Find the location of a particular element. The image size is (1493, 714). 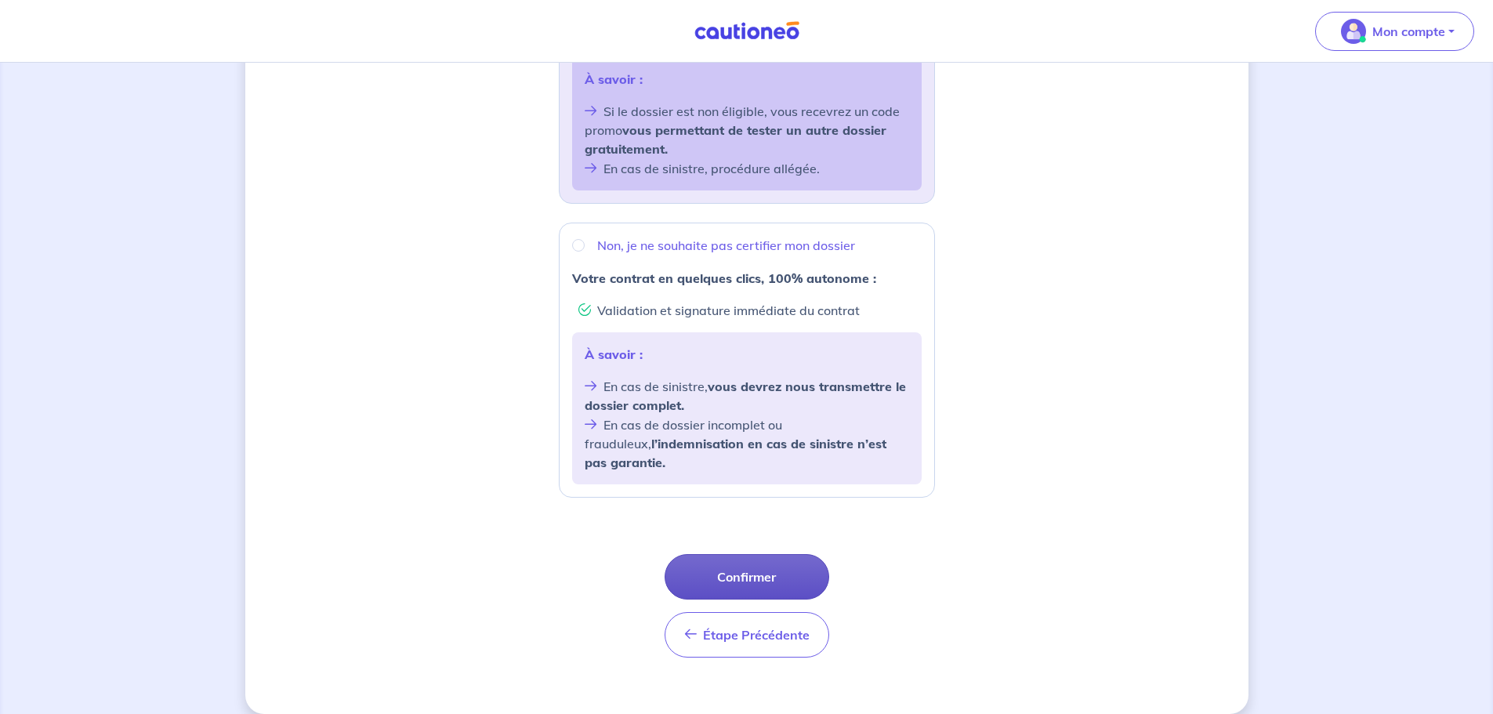

strong: vous permettant de tester un autre dossier gratuitement. is located at coordinates (735, 139).